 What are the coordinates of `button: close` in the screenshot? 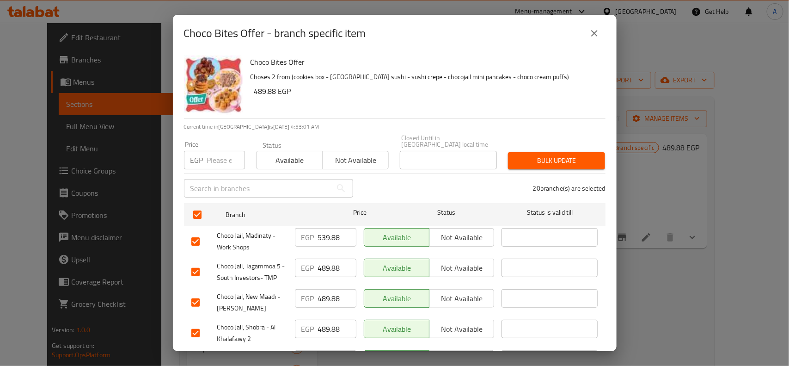 It's located at (594, 33).